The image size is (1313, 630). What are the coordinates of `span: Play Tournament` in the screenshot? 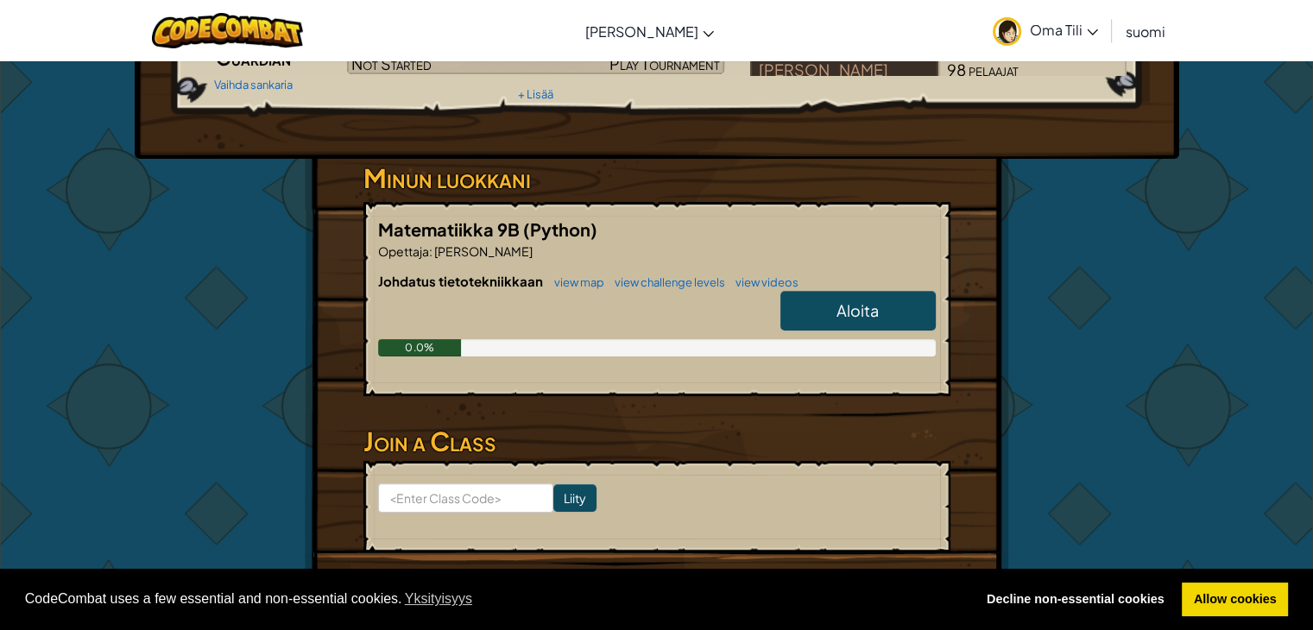 It's located at (665, 63).